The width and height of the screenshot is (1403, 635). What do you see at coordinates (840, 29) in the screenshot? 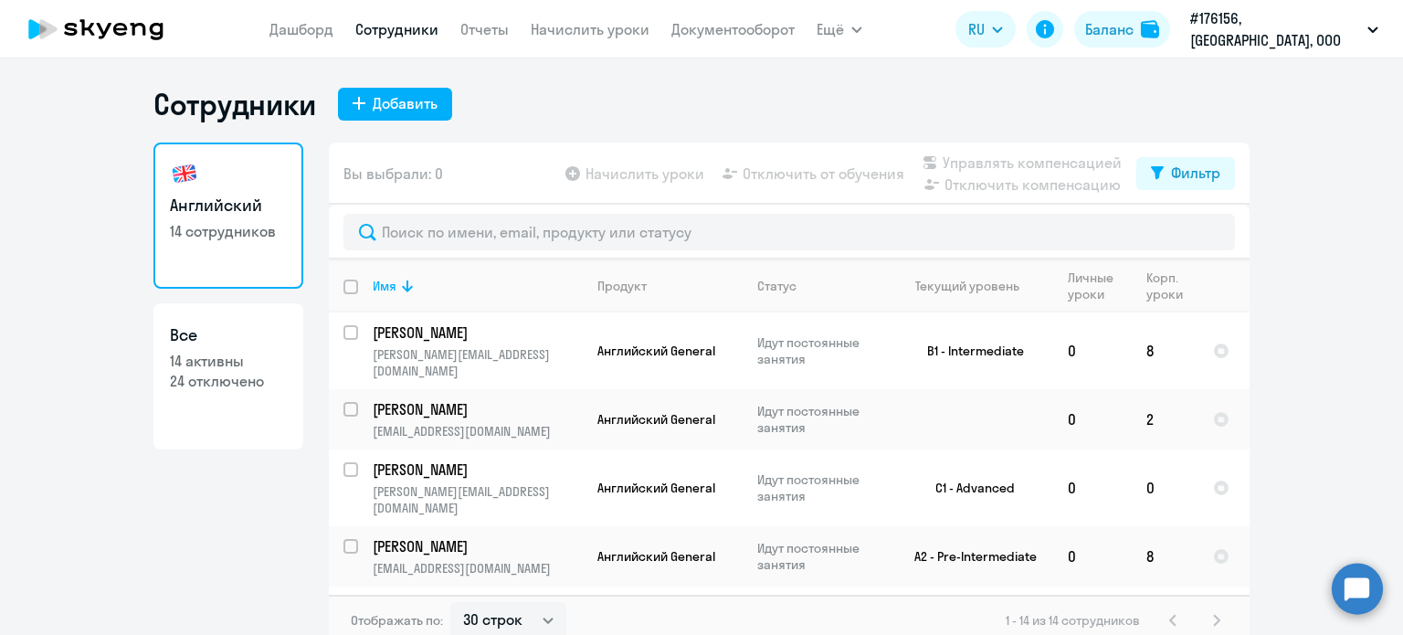
I see `button: Ещё` at bounding box center [840, 29].